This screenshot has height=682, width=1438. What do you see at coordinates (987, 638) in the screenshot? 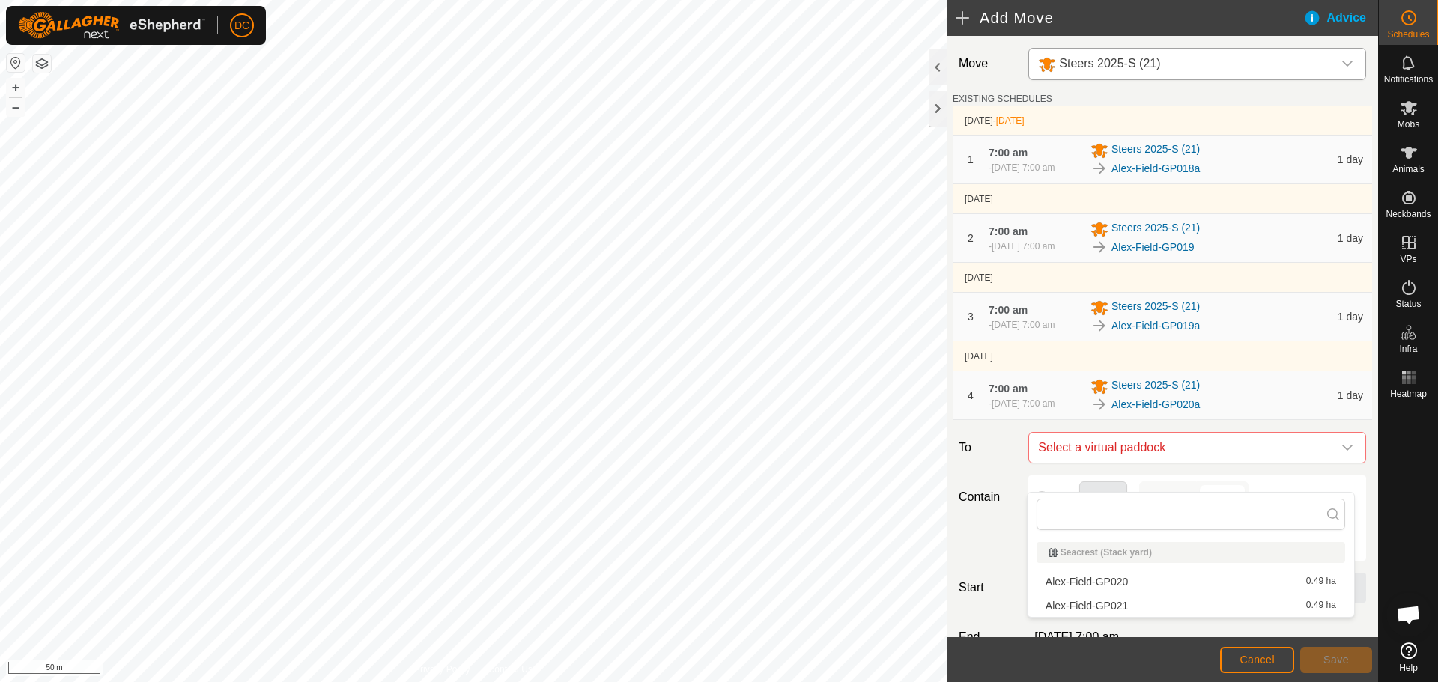
I see `label: End` at bounding box center [987, 638].